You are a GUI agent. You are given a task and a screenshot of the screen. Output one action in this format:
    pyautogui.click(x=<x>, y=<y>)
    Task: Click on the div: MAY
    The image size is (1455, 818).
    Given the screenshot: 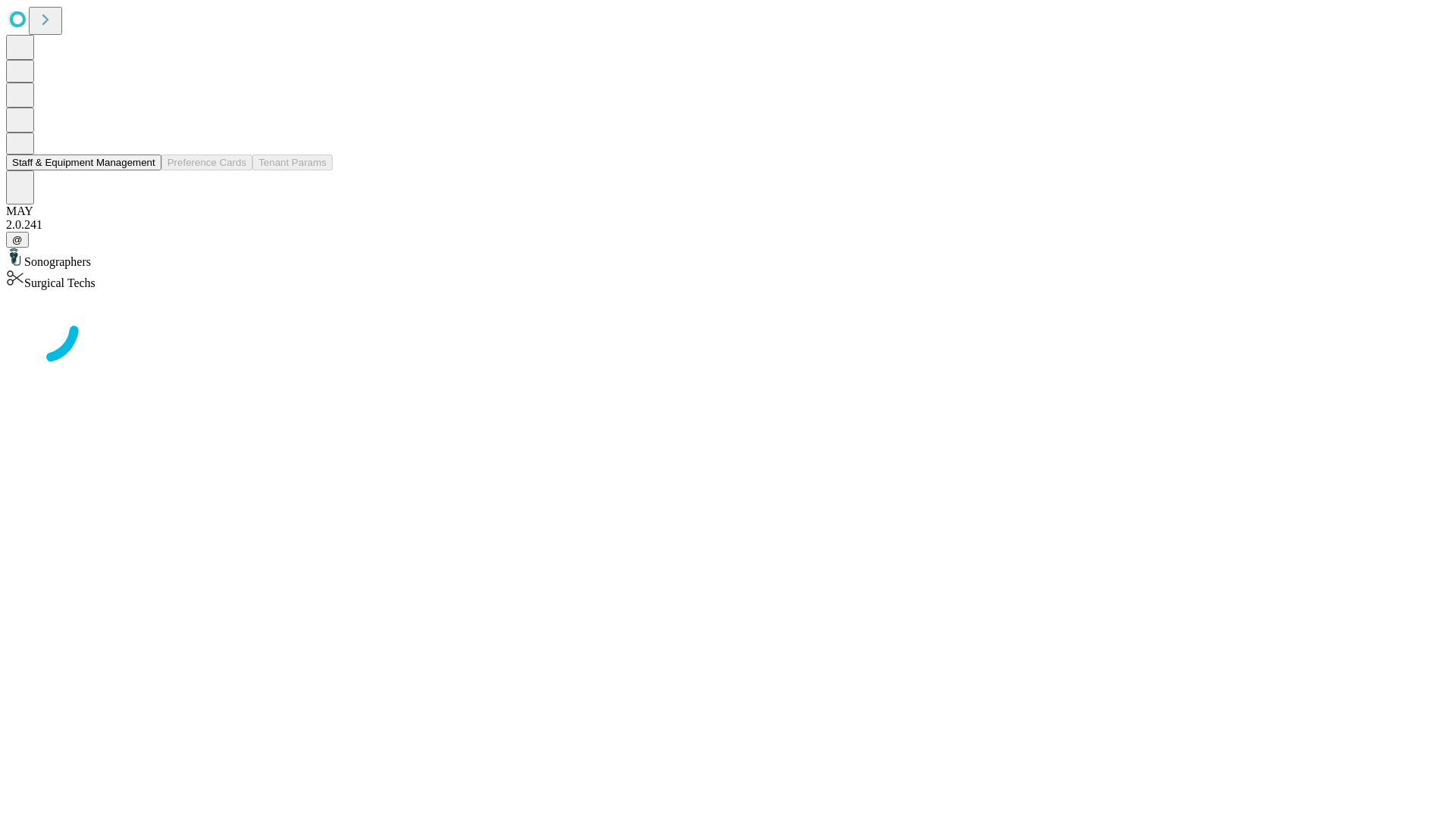 What is the action you would take?
    pyautogui.click(x=727, y=211)
    